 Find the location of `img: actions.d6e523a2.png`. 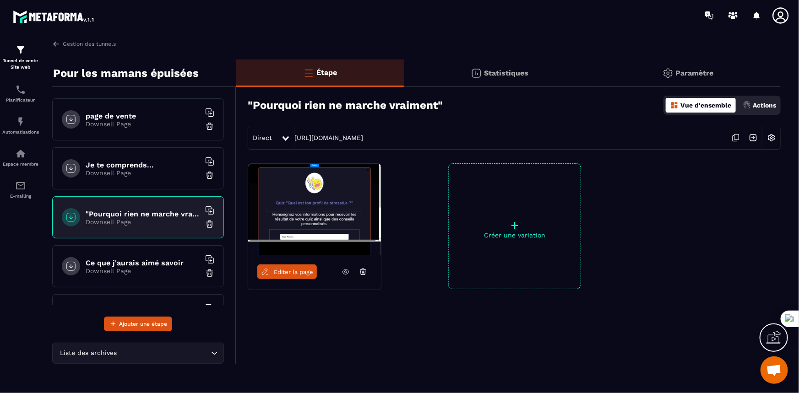

img: actions.d6e523a2.png is located at coordinates (746, 105).